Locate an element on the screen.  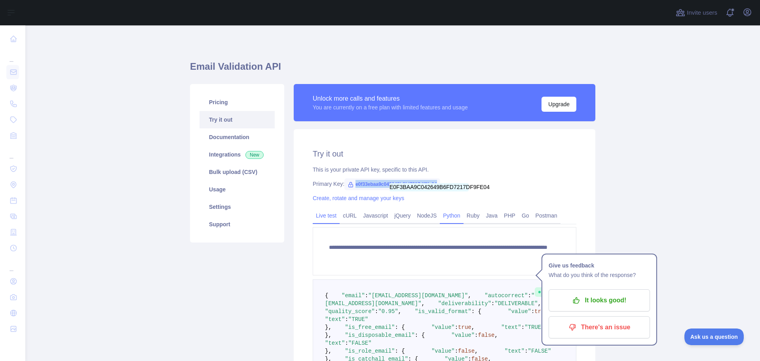
span: "is_valid_format" is located at coordinates (443, 311).